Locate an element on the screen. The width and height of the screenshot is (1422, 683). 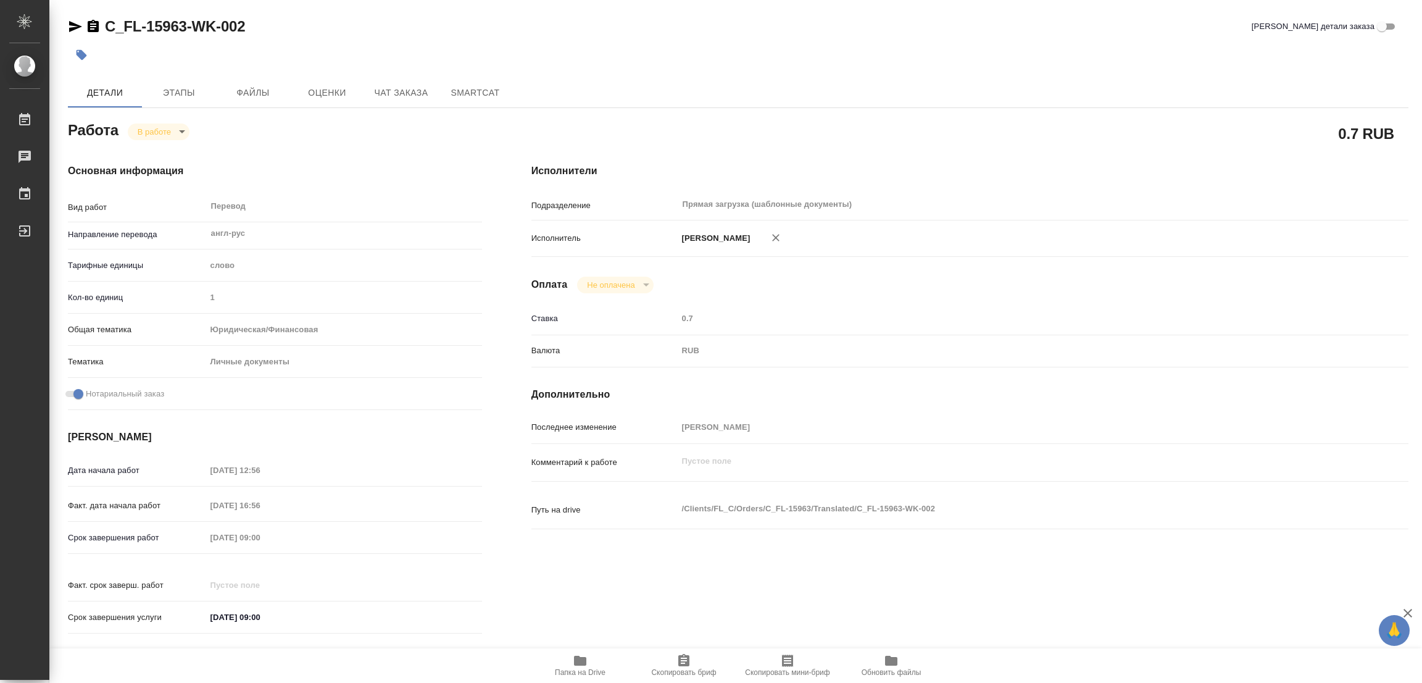
h4: Исполнители is located at coordinates (970, 171).